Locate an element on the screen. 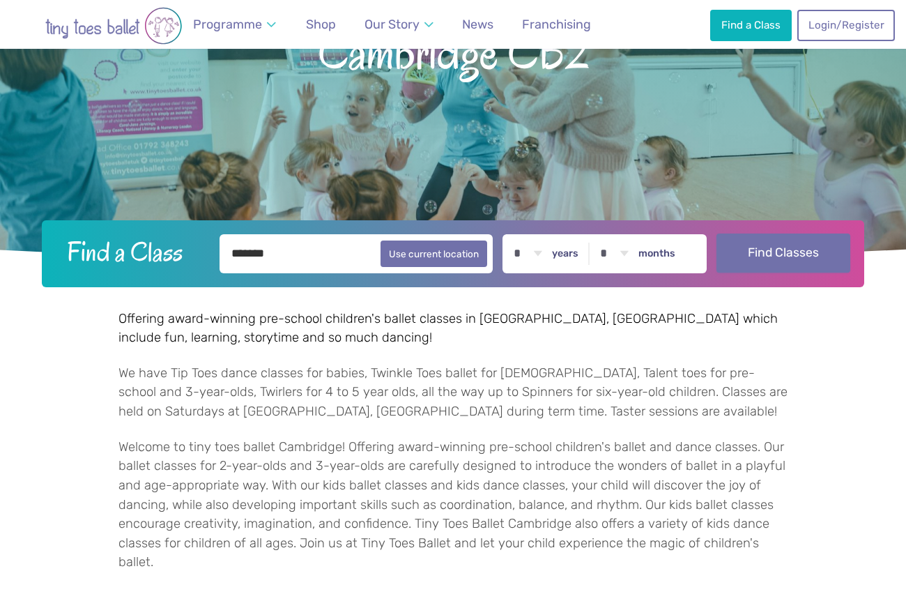  a: Login/Register is located at coordinates (846, 25).